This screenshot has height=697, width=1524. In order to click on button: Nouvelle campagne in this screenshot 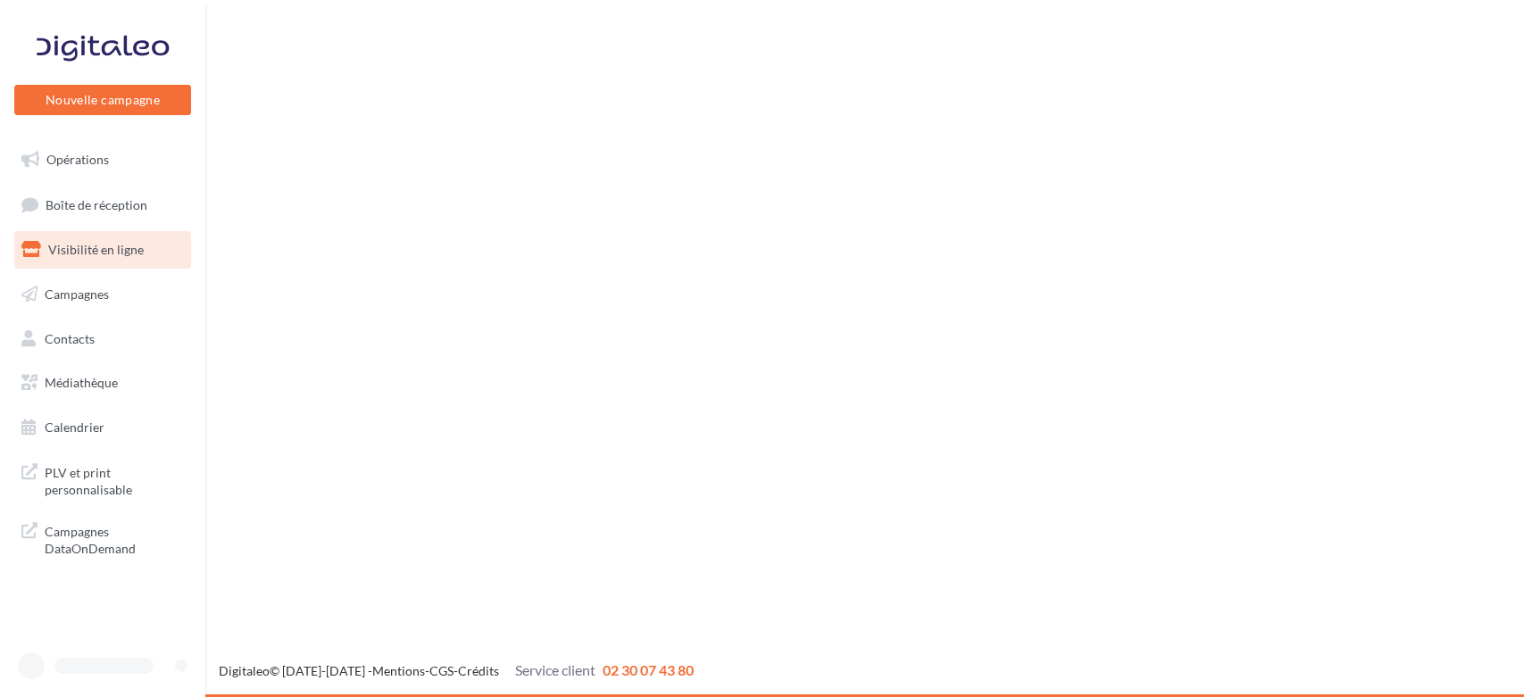, I will do `click(103, 100)`.